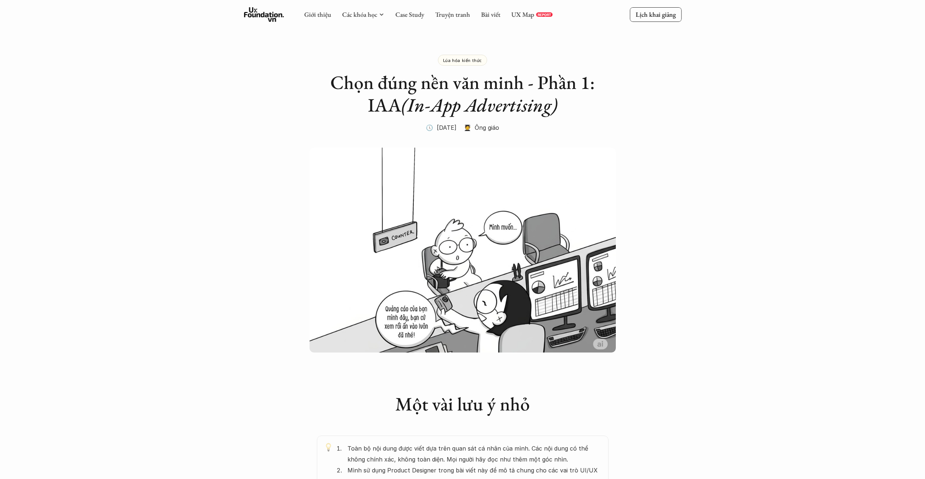  What do you see at coordinates (479, 105) in the screenshot?
I see `em: (In-App Advertising)` at bounding box center [479, 105].